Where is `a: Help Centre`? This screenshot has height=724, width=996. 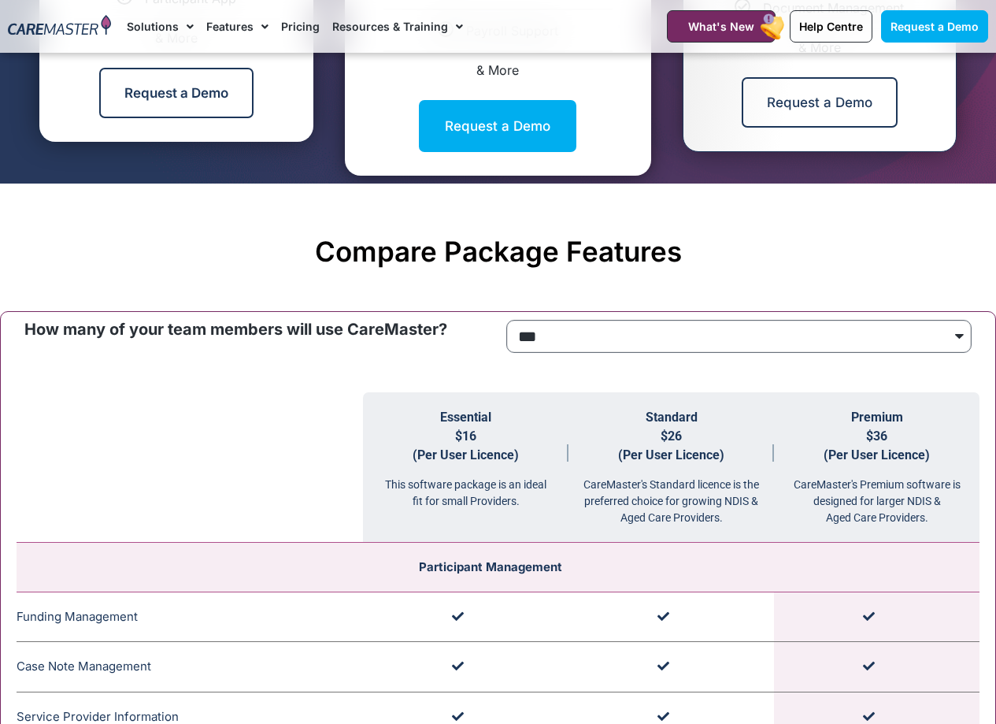 a: Help Centre is located at coordinates (831, 26).